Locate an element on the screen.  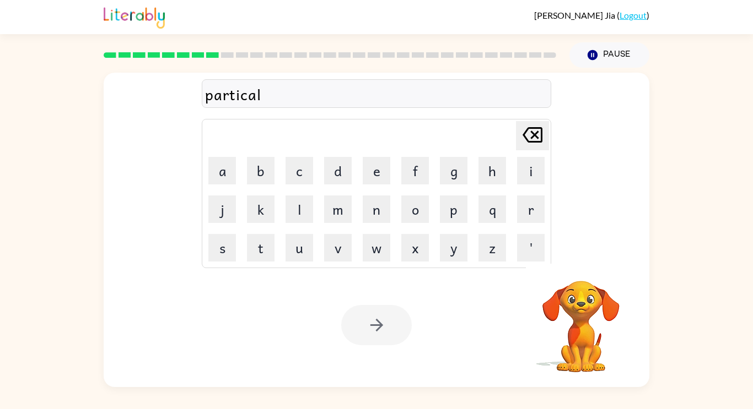
a: Logout is located at coordinates (633, 15).